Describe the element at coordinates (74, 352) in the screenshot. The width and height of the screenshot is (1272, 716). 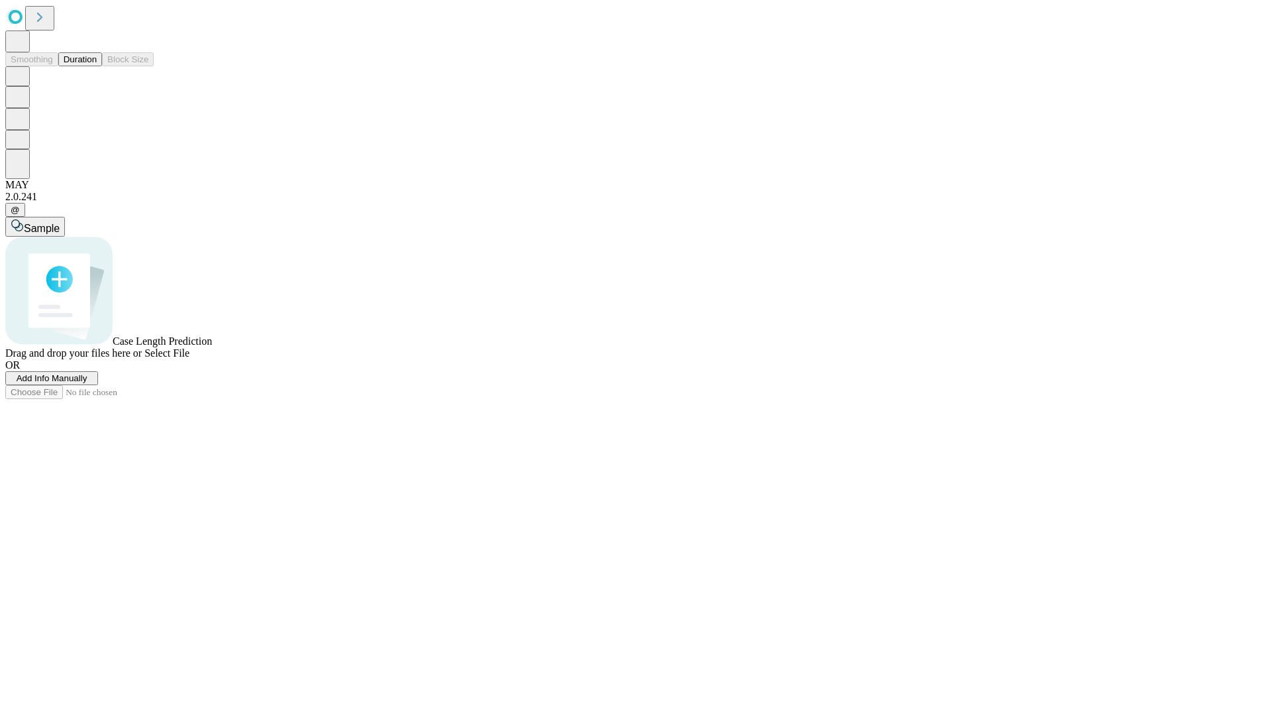
I see `span: Drag and drop your files here or` at that location.